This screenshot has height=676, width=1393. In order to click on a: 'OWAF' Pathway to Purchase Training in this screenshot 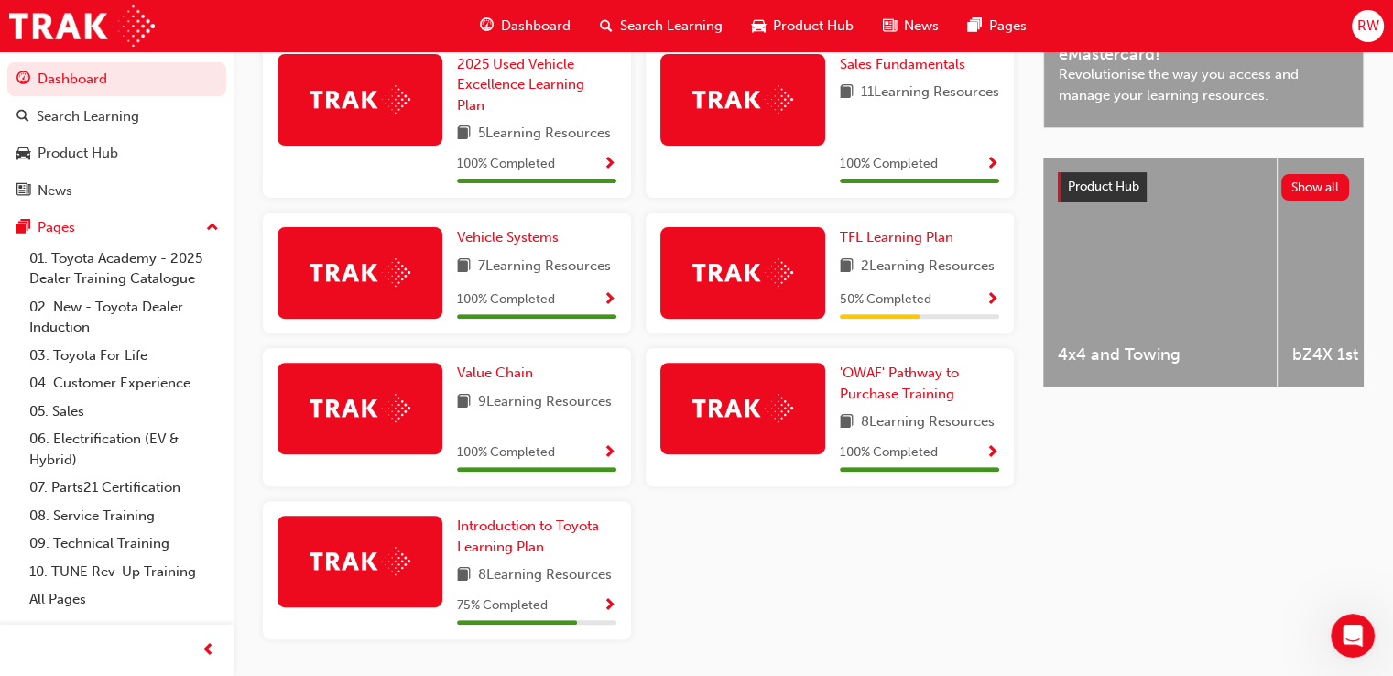, I will do `click(919, 383)`.